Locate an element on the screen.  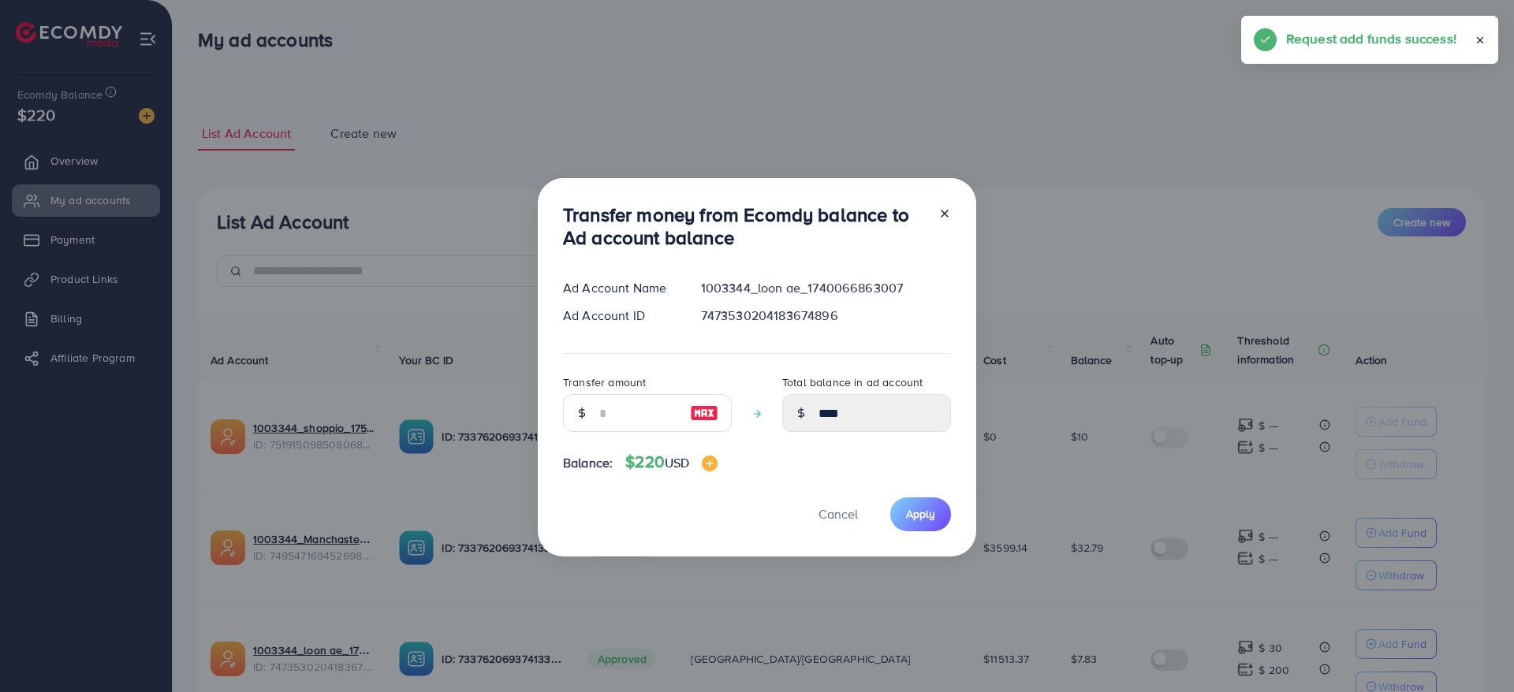
label: Transfer amount is located at coordinates (604, 382).